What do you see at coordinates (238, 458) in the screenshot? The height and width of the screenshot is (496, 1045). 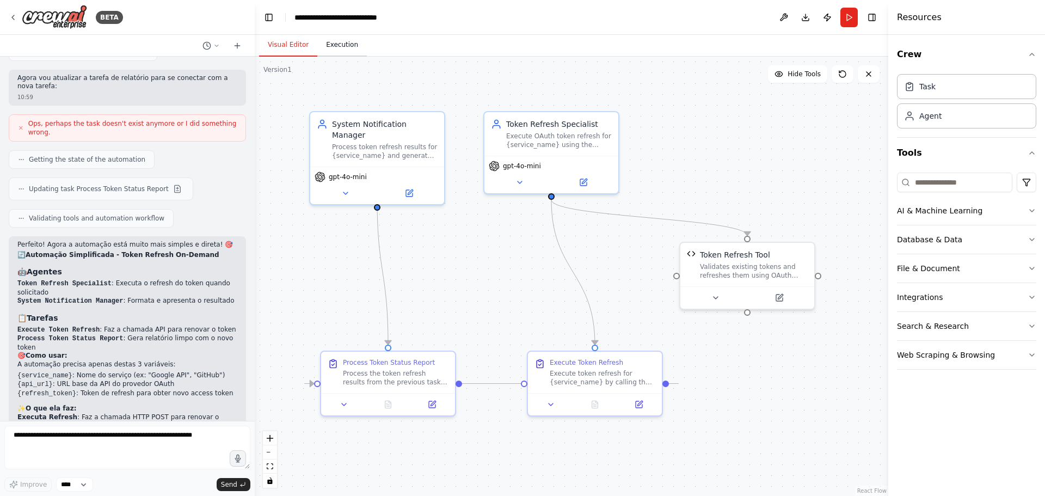 I see `button: Click to speak your automation idea` at bounding box center [238, 458].